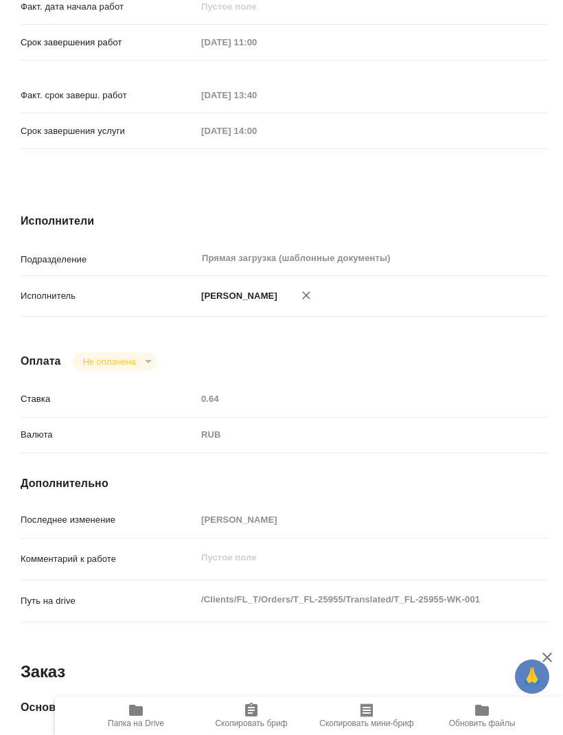 Image resolution: width=563 pixels, height=735 pixels. What do you see at coordinates (284, 221) in the screenshot?
I see `h4: Исполнители` at bounding box center [284, 221].